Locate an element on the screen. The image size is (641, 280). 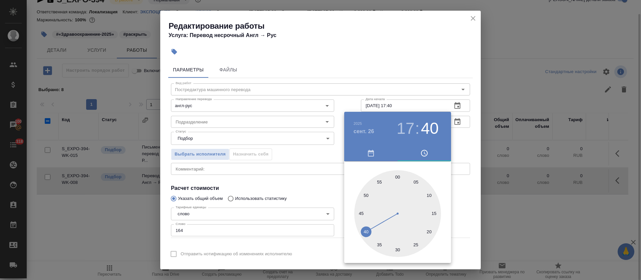
h3: 17 is located at coordinates (406, 129).